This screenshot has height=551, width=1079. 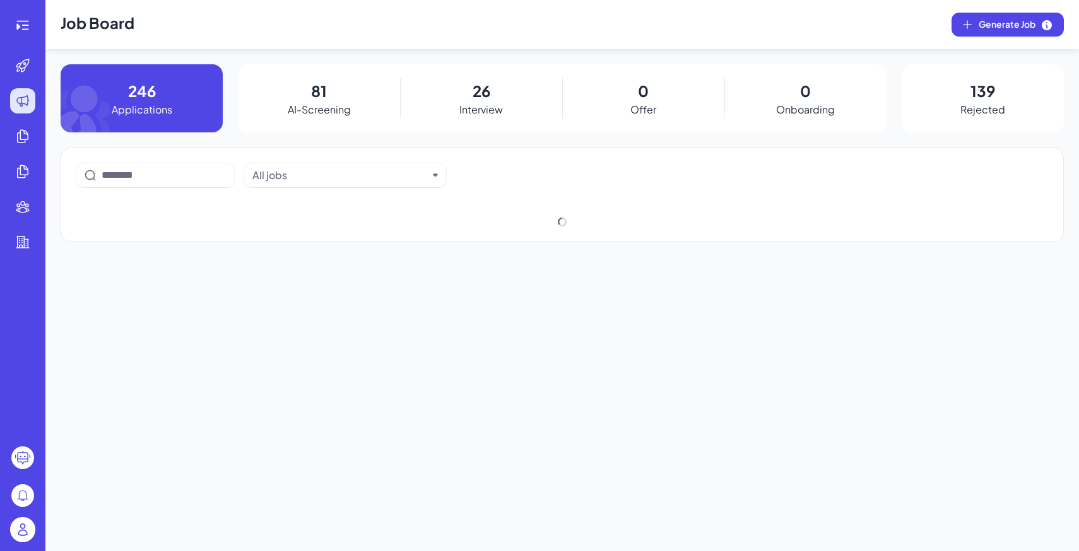 What do you see at coordinates (1008, 25) in the screenshot?
I see `button: Generate Job` at bounding box center [1008, 25].